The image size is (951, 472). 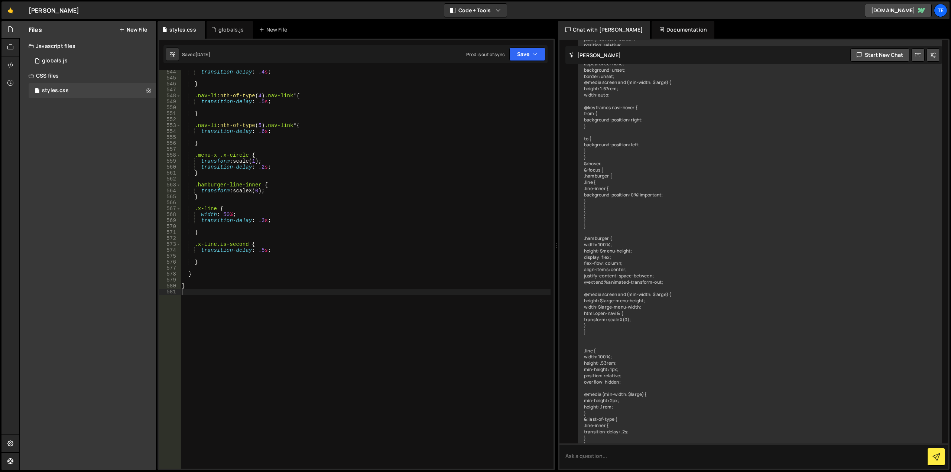 I want to click on div: 560, so click(x=170, y=167).